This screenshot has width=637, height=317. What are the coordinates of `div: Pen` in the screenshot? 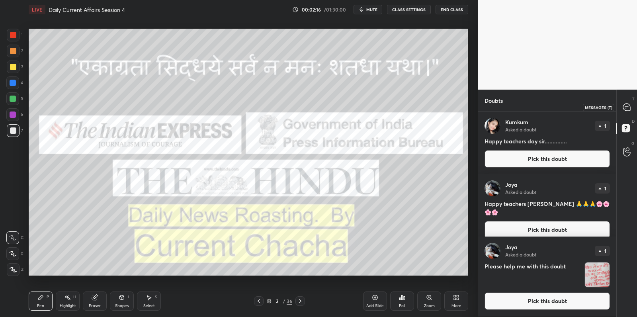 It's located at (41, 306).